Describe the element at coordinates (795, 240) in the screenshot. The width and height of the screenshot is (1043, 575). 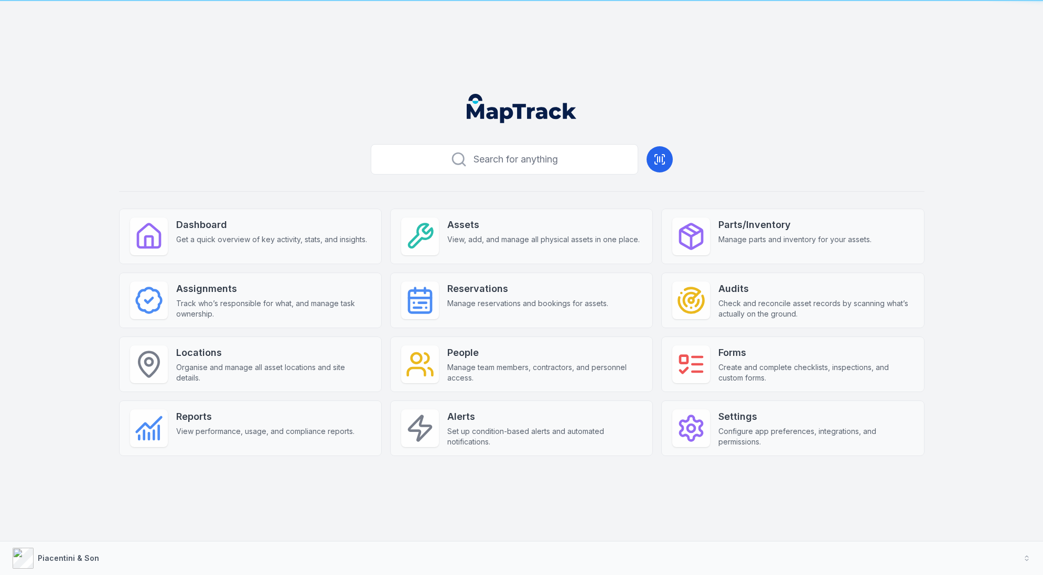
I see `span: Manage parts and inventory for your assets.` at that location.